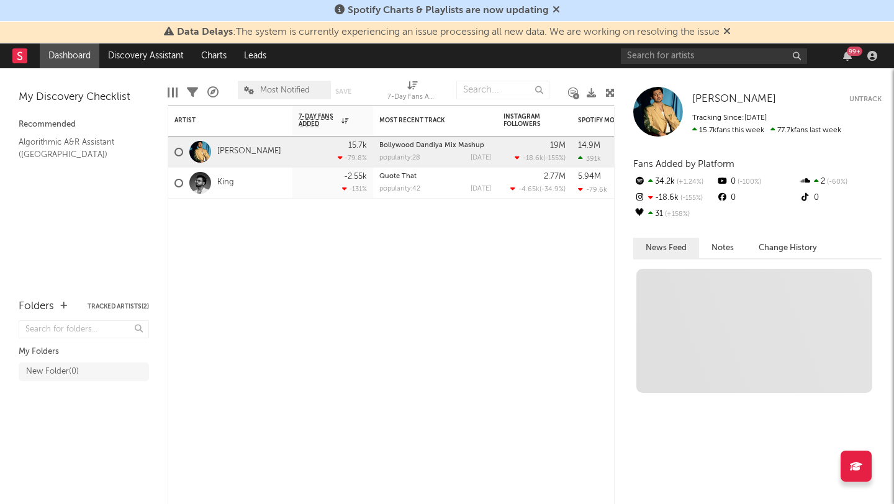 This screenshot has width=894, height=504. I want to click on div: Filters, so click(192, 93).